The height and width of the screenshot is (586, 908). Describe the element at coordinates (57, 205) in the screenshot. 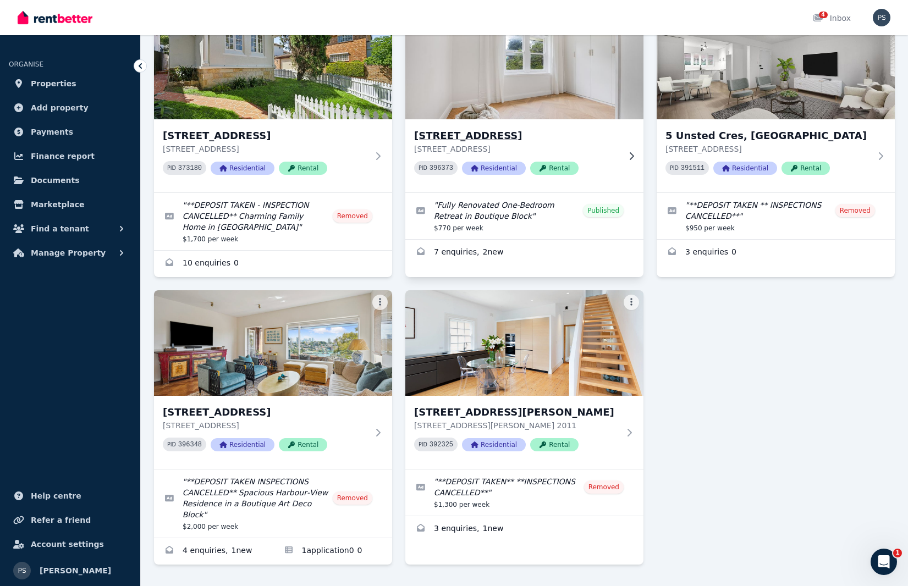

I see `span: Marketplace` at that location.